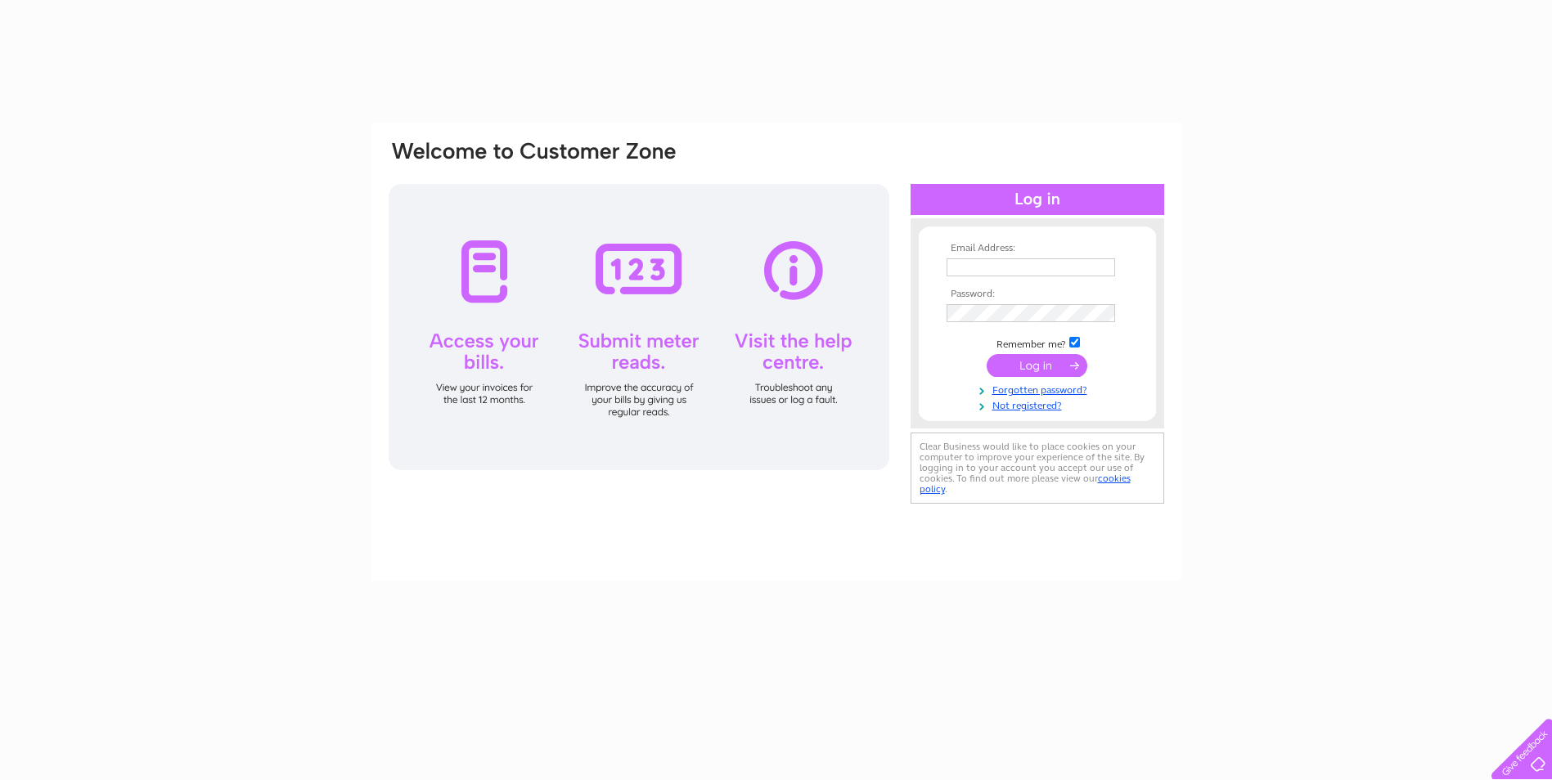 The width and height of the screenshot is (1552, 780). What do you see at coordinates (1039, 404) in the screenshot?
I see `a: Not registered?` at bounding box center [1039, 404].